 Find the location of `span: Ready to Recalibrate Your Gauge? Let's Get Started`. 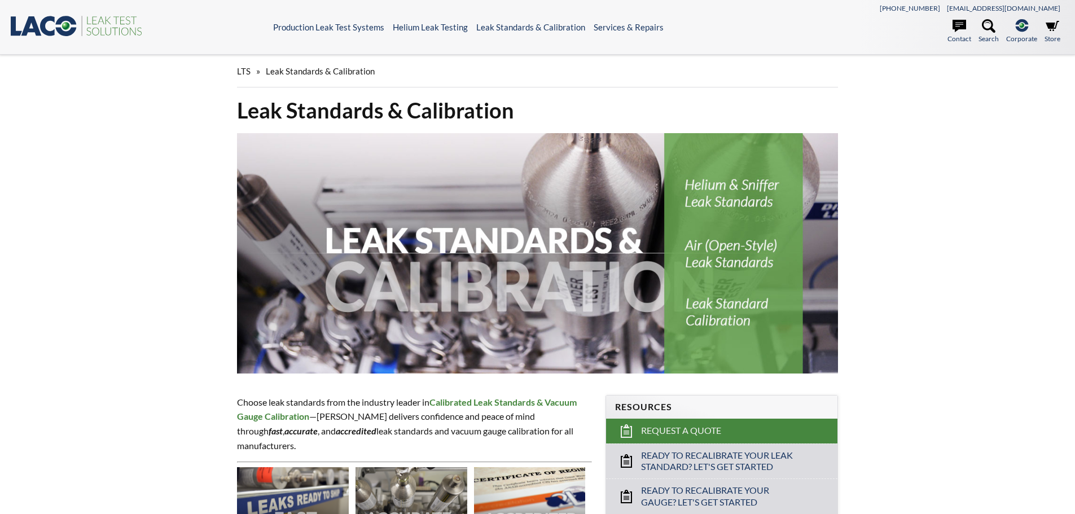

span: Ready to Recalibrate Your Gauge? Let's Get Started is located at coordinates (723, 497).